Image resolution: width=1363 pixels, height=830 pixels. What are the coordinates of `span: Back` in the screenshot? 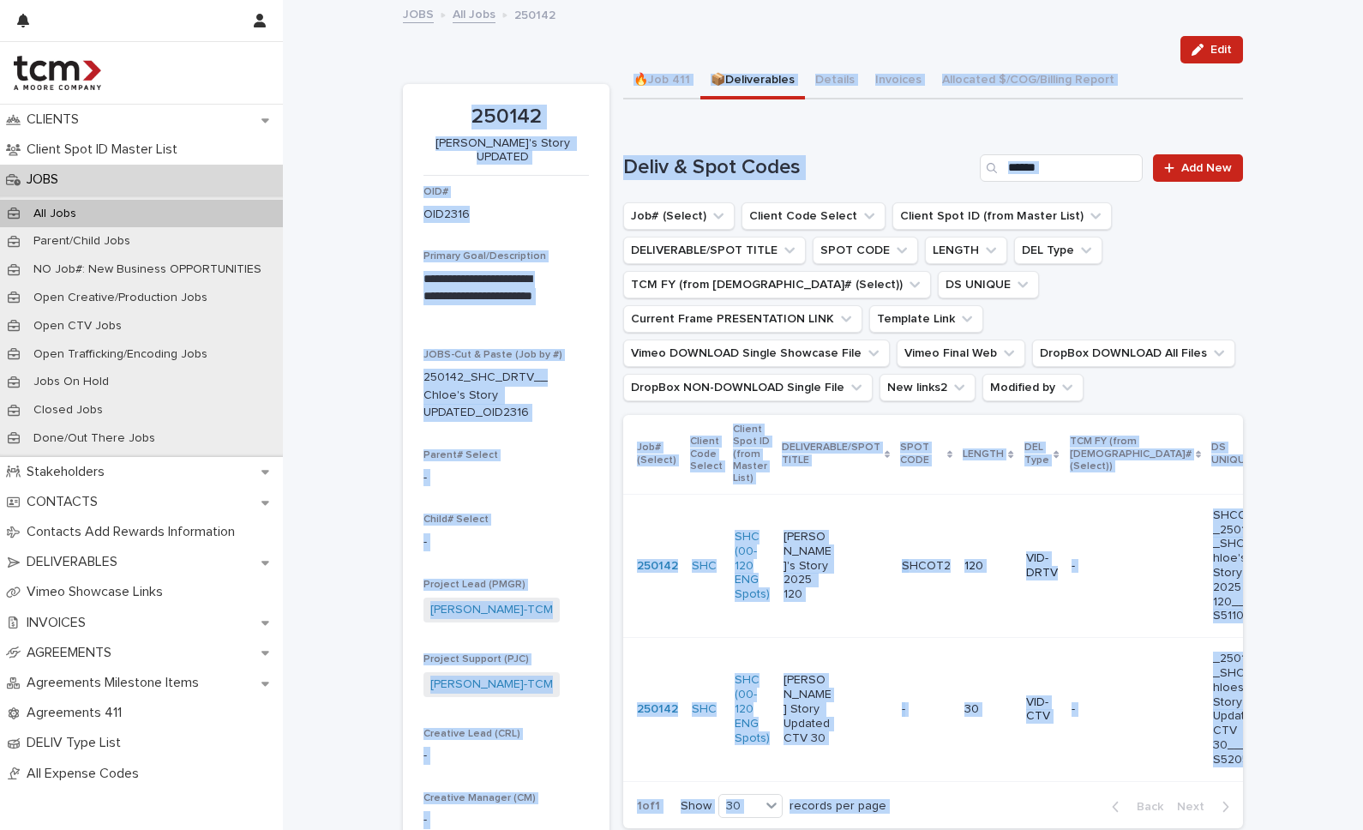 It's located at (1145, 807).